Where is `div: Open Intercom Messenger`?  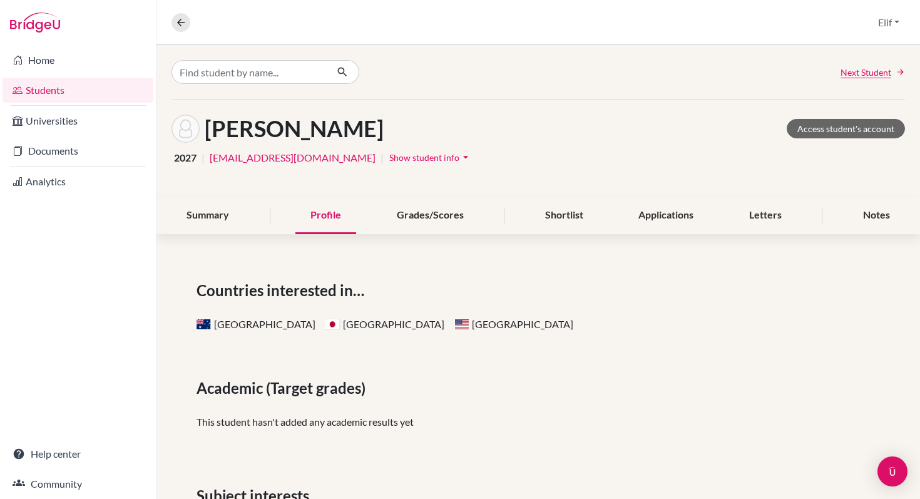 div: Open Intercom Messenger is located at coordinates (892, 471).